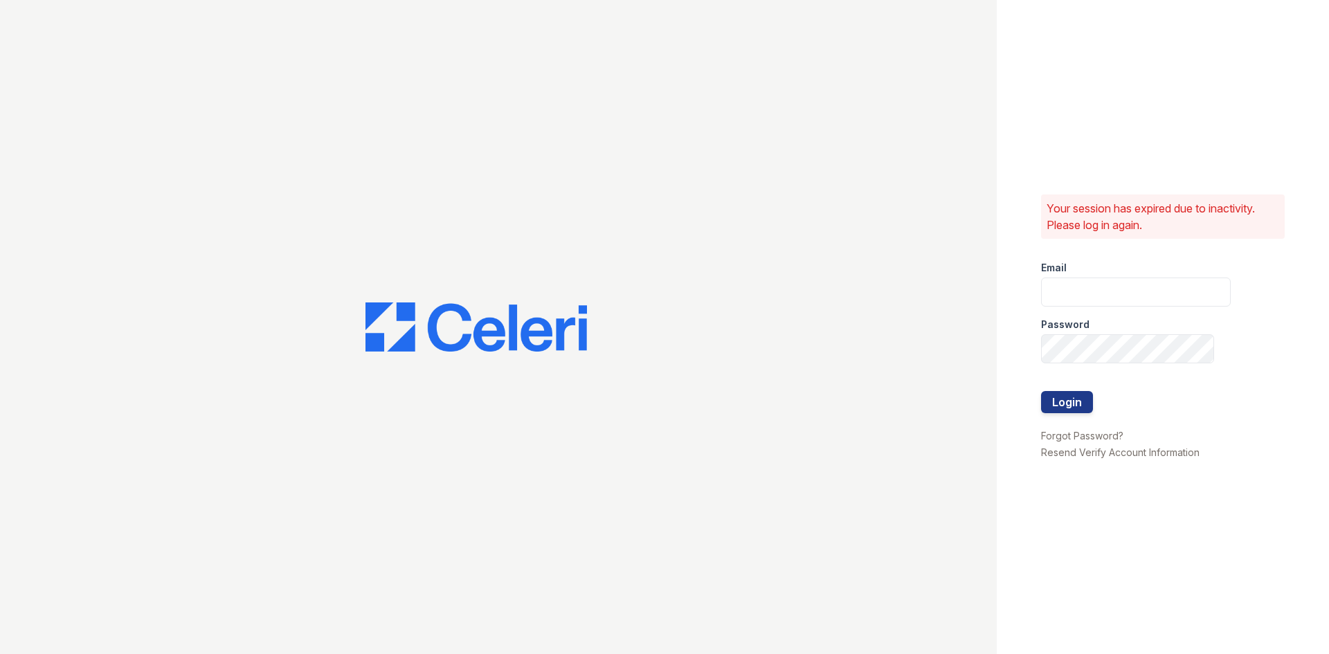 Image resolution: width=1329 pixels, height=654 pixels. Describe the element at coordinates (1054, 268) in the screenshot. I see `label: Email` at that location.